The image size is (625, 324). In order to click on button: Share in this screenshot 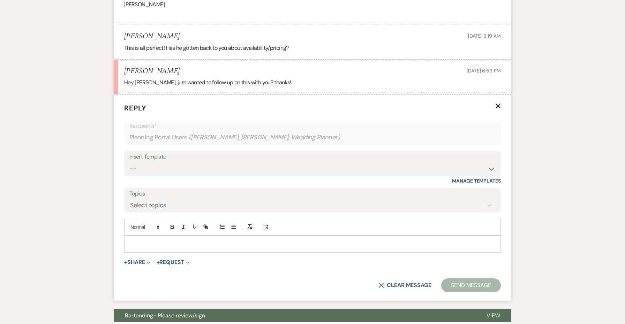, I will do `click(137, 263)`.